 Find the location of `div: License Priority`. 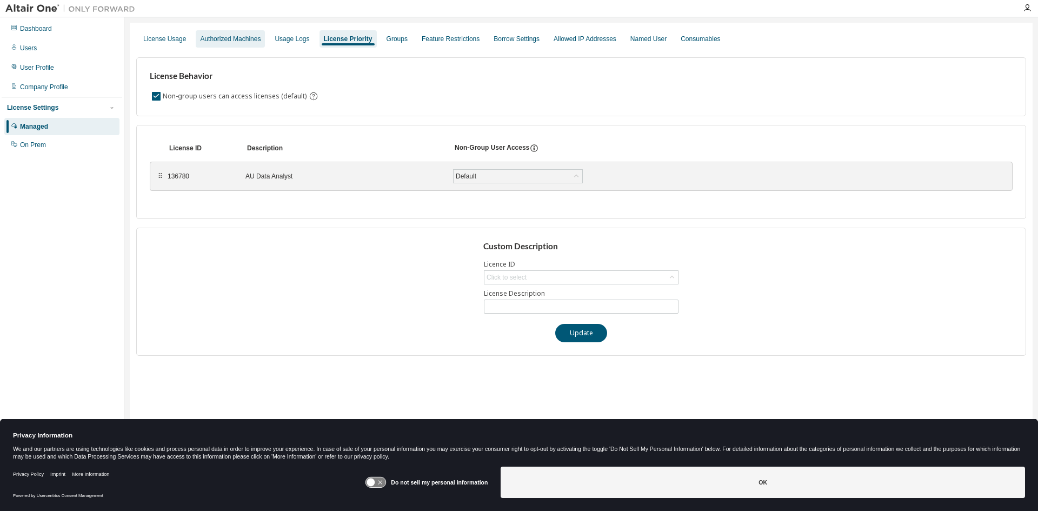

div: License Priority is located at coordinates (348, 39).